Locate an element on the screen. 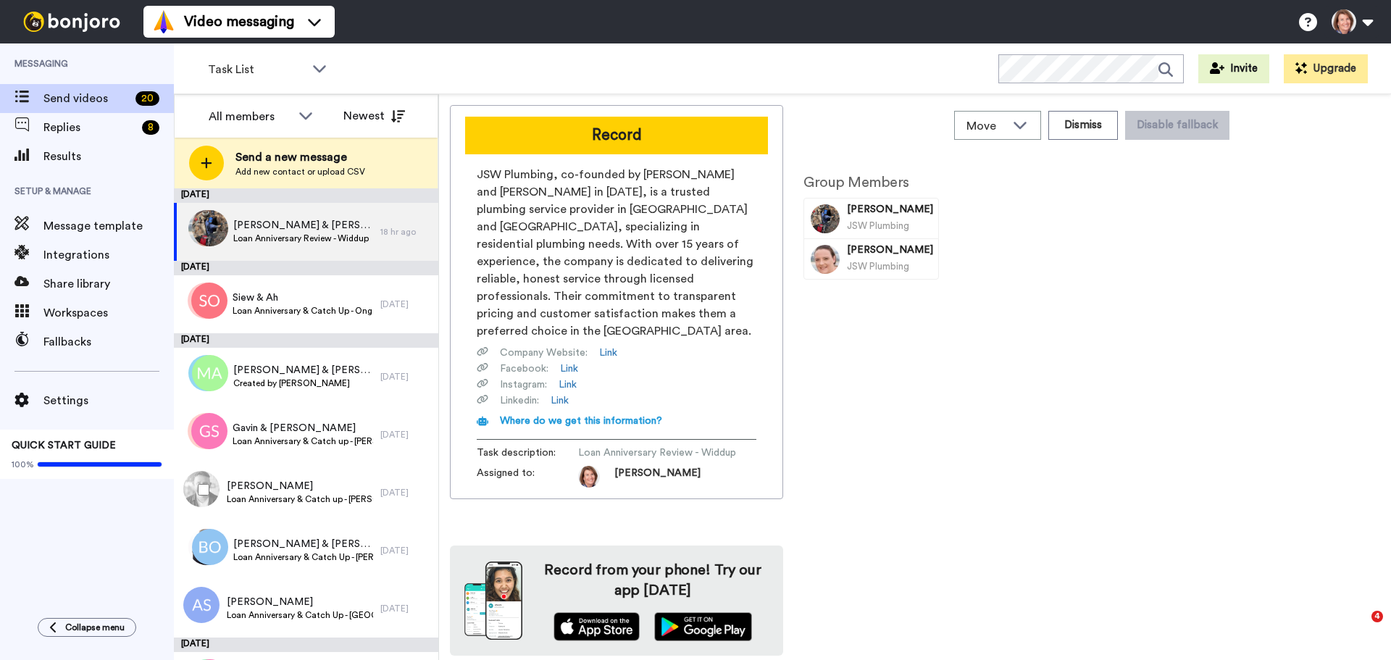 The width and height of the screenshot is (1391, 660). button: Record is located at coordinates (616, 135).